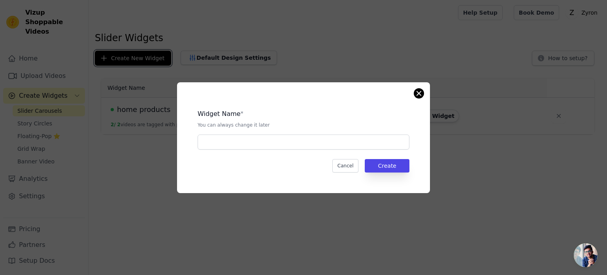 This screenshot has height=275, width=607. Describe the element at coordinates (219, 114) in the screenshot. I see `legend: Widget Name` at that location.